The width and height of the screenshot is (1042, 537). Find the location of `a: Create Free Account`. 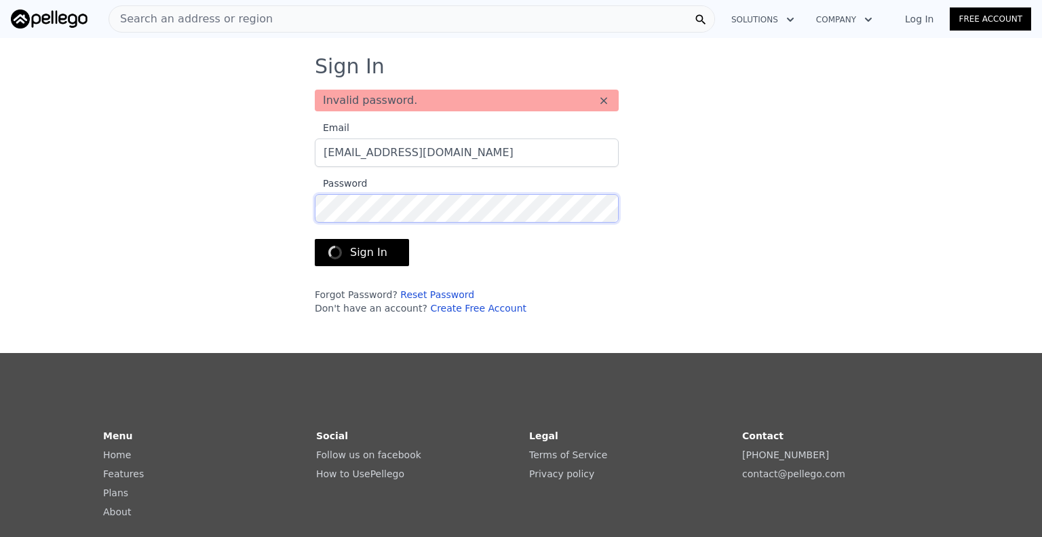

a: Create Free Account is located at coordinates (478, 308).